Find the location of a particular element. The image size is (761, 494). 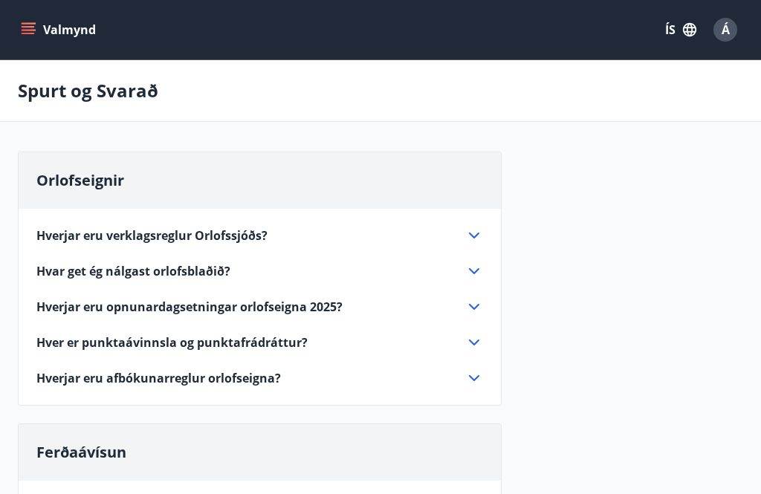

div: Hver er punktaávinnsla og punktafrádráttur? is located at coordinates (259, 343).